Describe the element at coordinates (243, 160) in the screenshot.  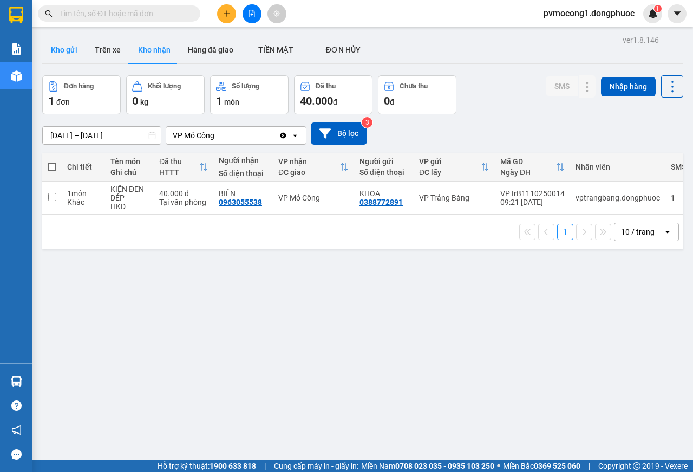
I see `div: Người nhận` at that location.